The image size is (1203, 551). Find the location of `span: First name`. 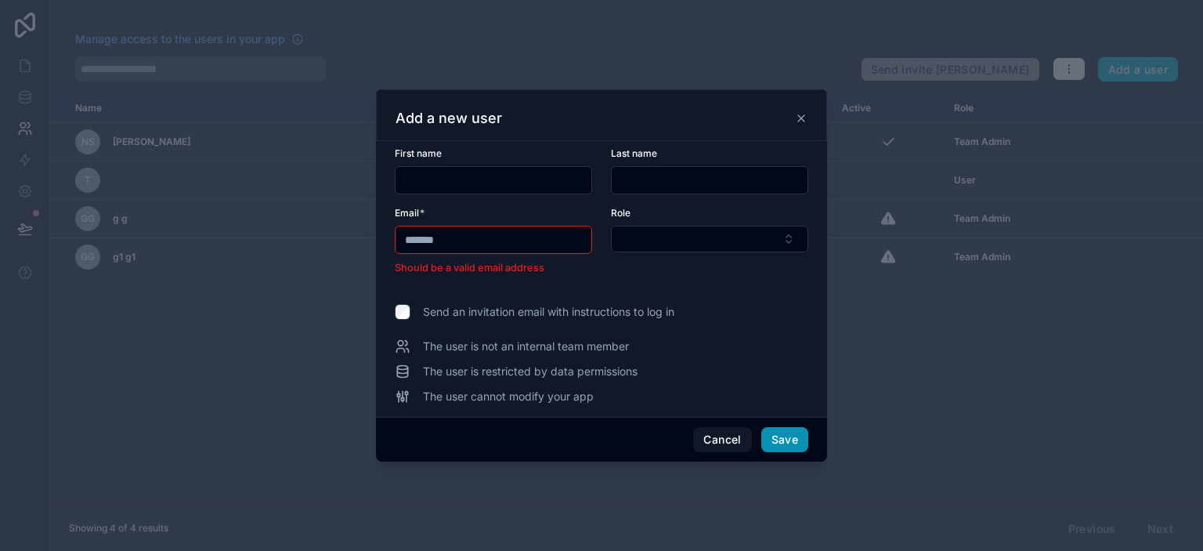

span: First name is located at coordinates (418, 153).